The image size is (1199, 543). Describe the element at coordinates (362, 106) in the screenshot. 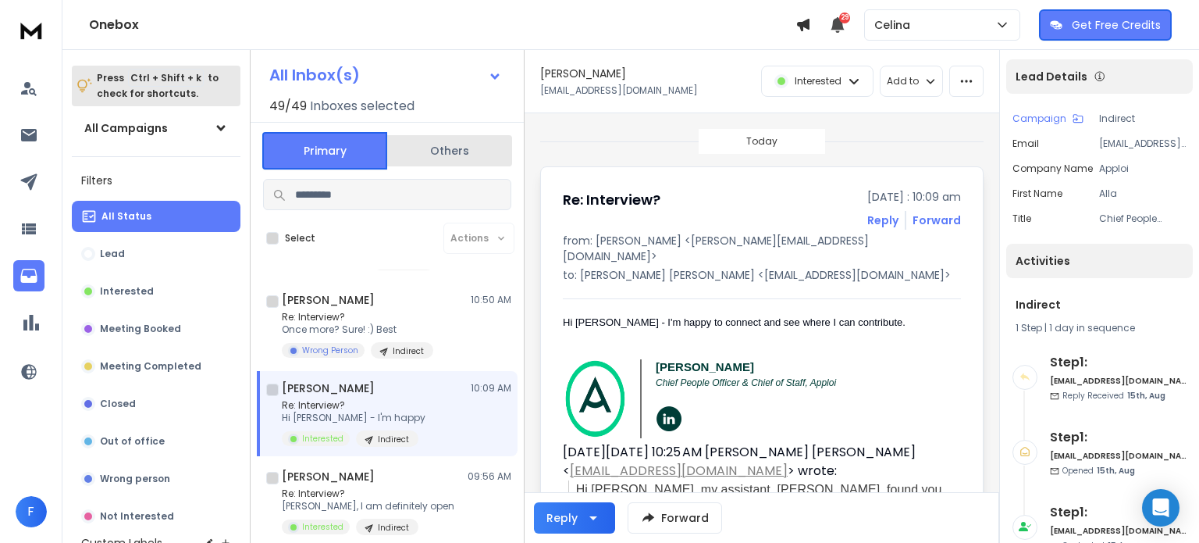

I see `h3: Inboxes selected` at that location.